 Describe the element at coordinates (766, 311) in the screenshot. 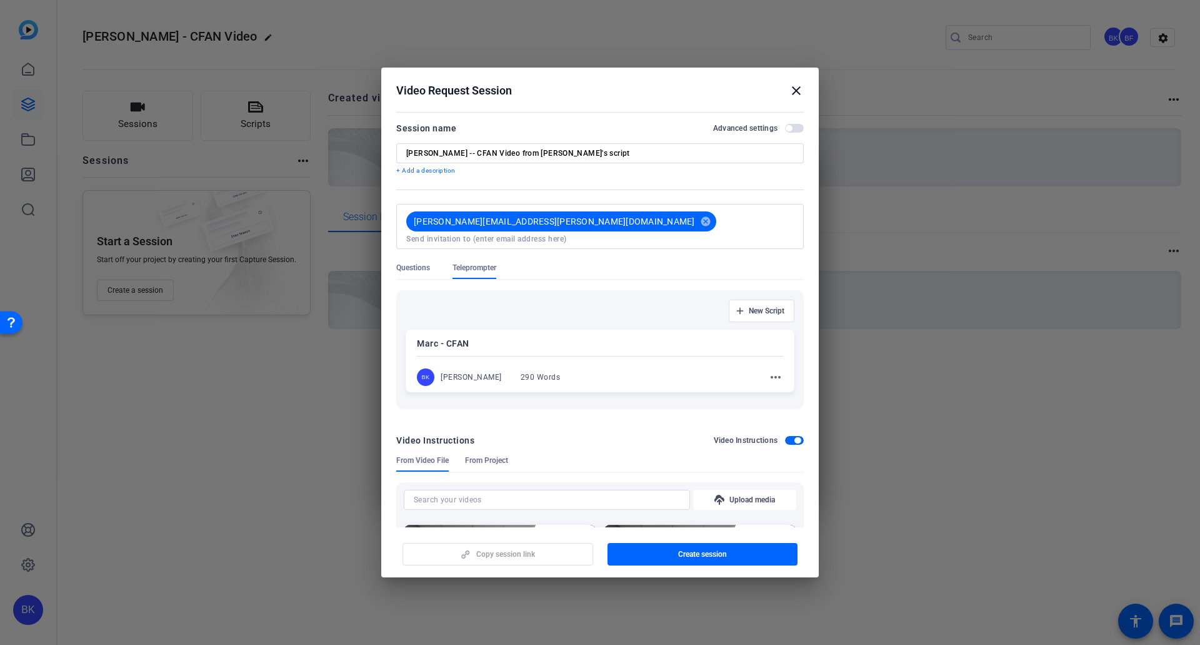

I see `span: New Script` at that location.